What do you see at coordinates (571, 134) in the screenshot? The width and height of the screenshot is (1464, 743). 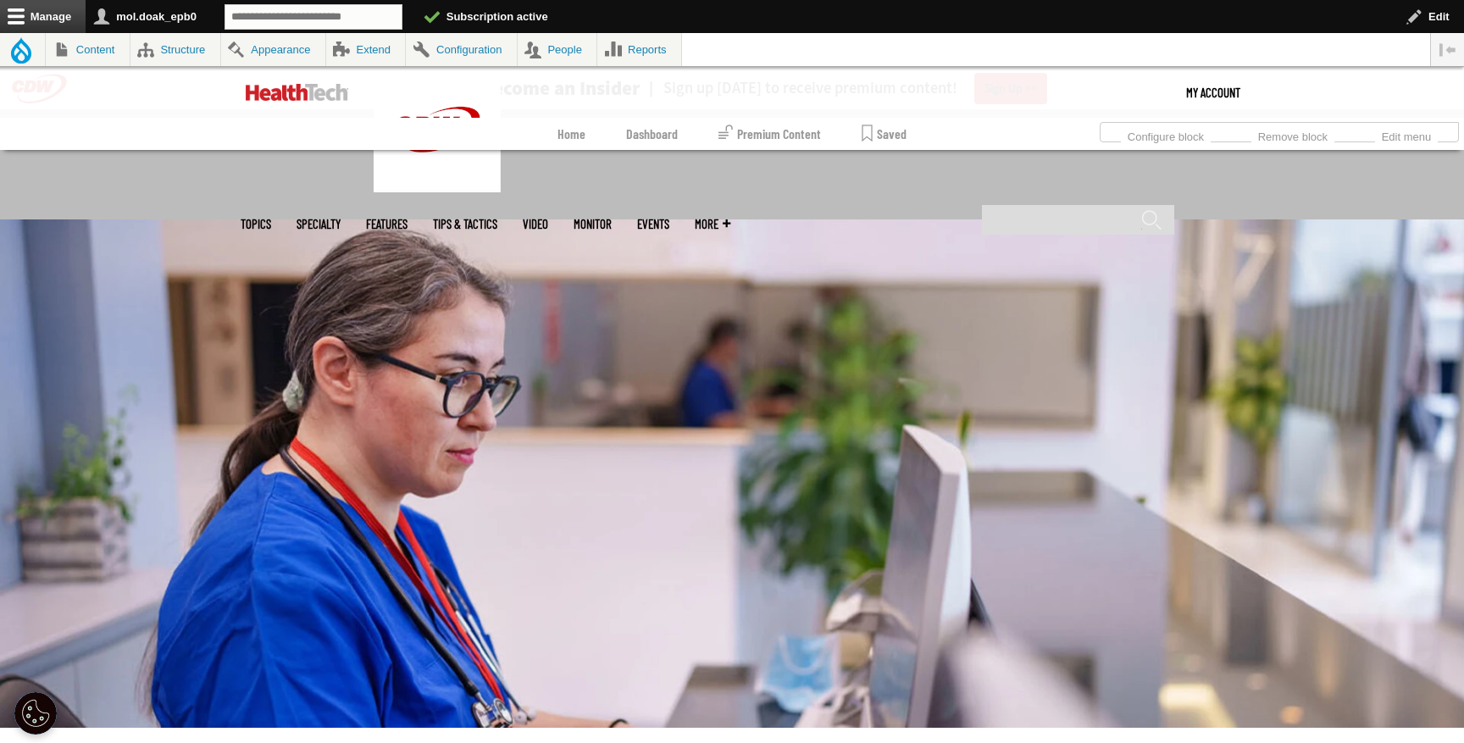 I see `a: Home` at bounding box center [571, 134].